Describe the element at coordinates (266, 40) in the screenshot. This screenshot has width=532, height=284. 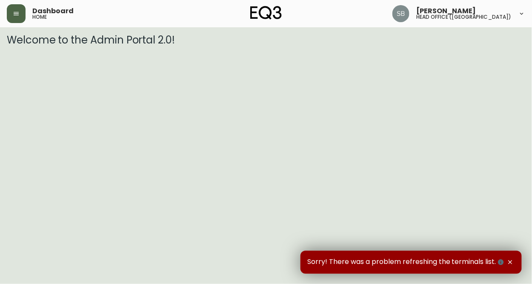
I see `h3: Welcome to the Admin Portal 2.0!` at that location.